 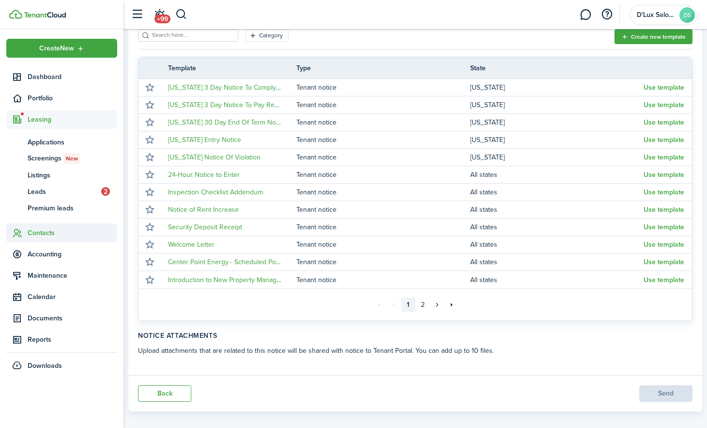 I want to click on a: Last, so click(x=452, y=305).